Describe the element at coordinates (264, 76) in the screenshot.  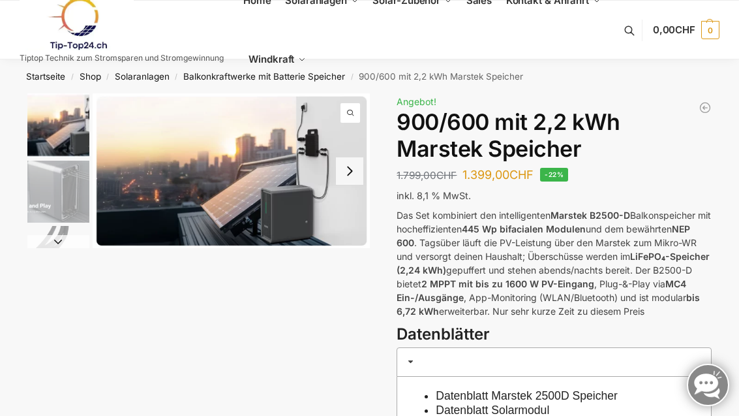
I see `a: Balkonkraftwerke mit Batterie Speicher` at that location.